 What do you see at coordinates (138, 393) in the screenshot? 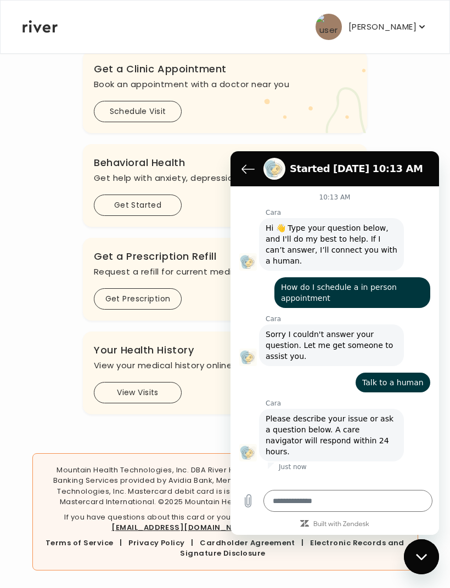
I see `button: View Visits` at bounding box center [138, 393].